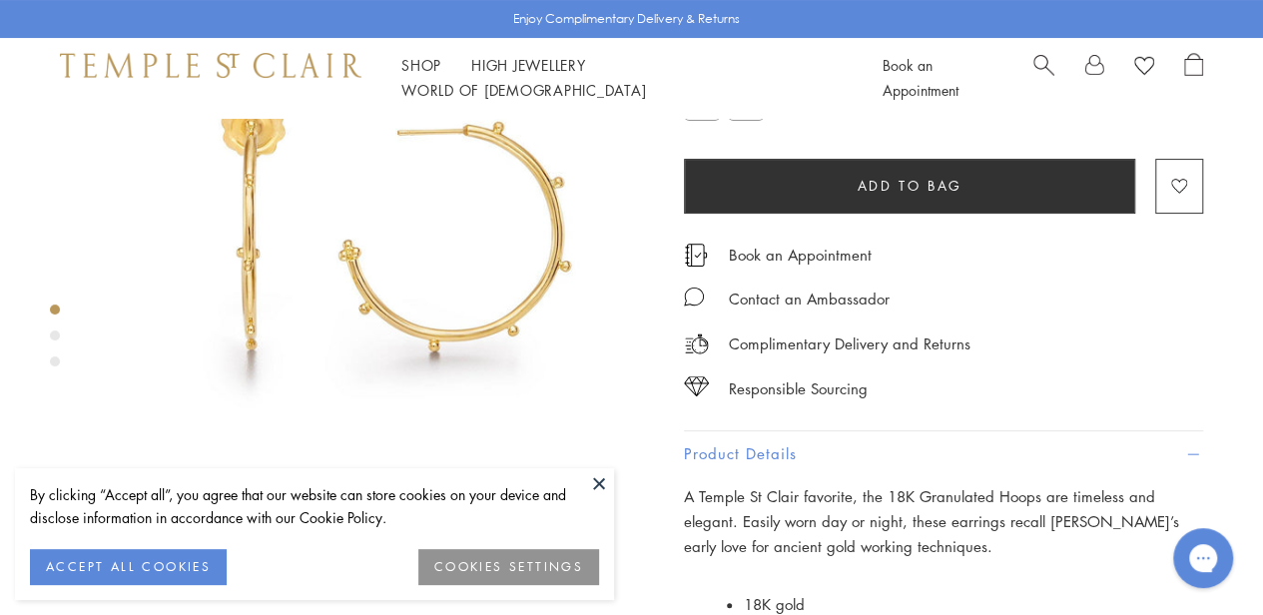  What do you see at coordinates (528, 65) in the screenshot?
I see `a: High JewelleryHigh Jewellery` at bounding box center [528, 65].